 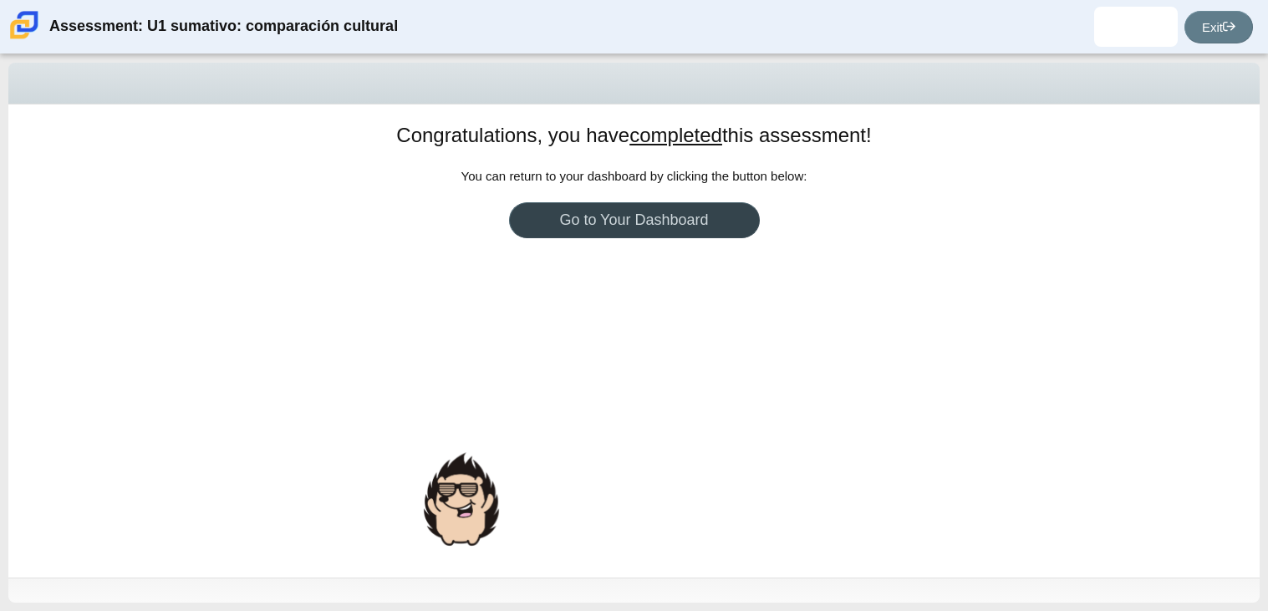 I want to click on div: Assessment: U1 sumativo: comparación cultural, so click(x=223, y=27).